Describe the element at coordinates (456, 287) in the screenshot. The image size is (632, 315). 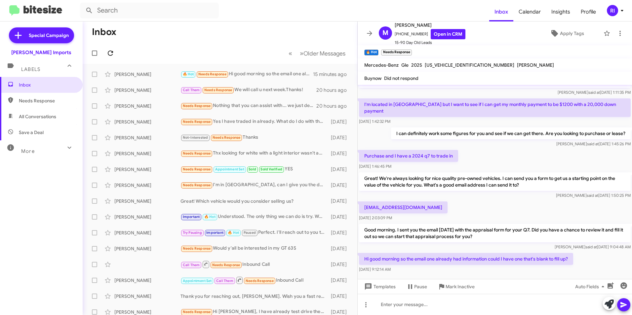
I see `button: Mark Inactive` at that location.